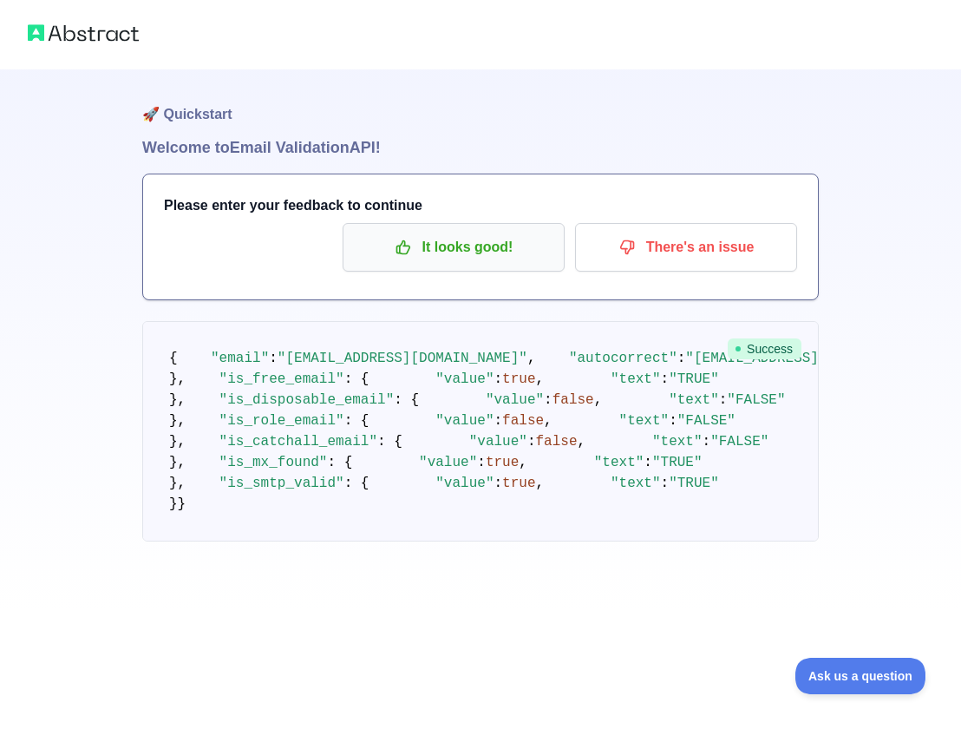 The width and height of the screenshot is (961, 729). What do you see at coordinates (282, 421) in the screenshot?
I see `span: "is_role_email"` at bounding box center [282, 421].